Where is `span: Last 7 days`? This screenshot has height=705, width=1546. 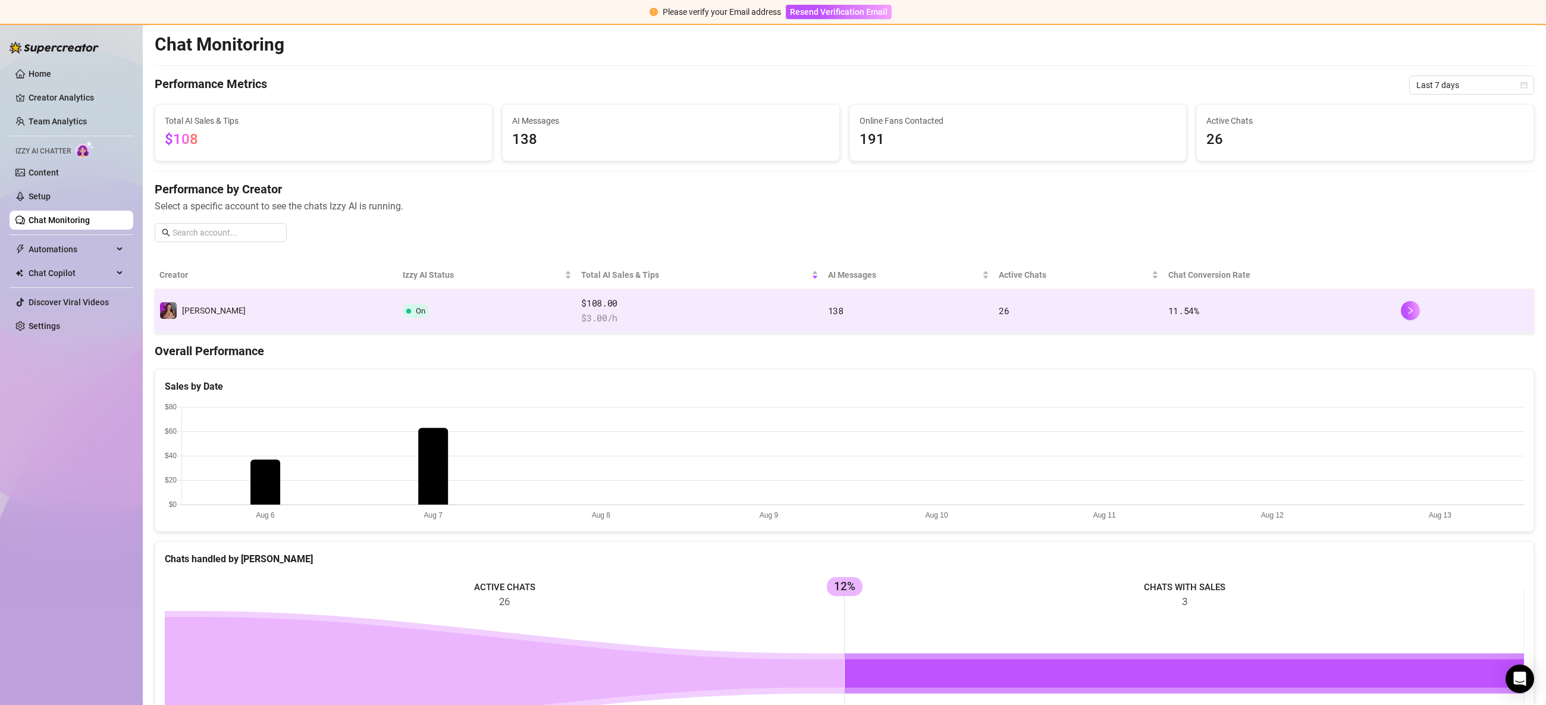 span: Last 7 days is located at coordinates (1472, 85).